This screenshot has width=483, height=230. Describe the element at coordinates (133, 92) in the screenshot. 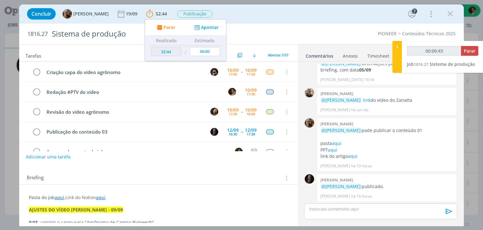

I see `div: Redação #PTV do vídeo` at that location.